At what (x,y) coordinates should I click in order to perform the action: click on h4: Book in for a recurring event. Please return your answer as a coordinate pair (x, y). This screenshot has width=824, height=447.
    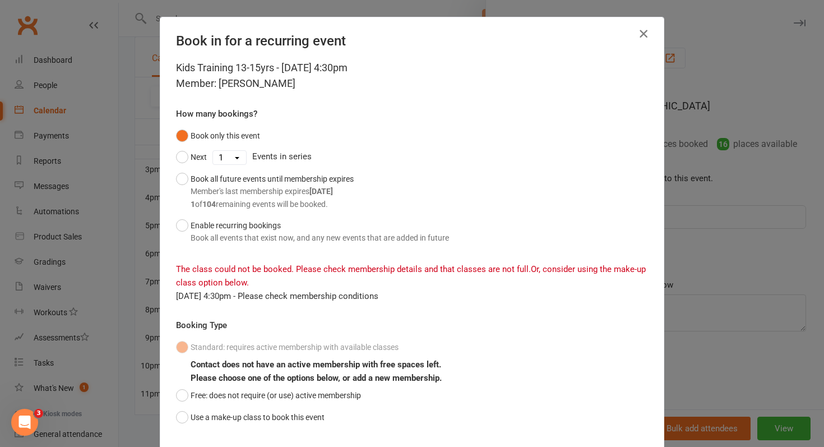
    Looking at the image, I should click on (412, 41).